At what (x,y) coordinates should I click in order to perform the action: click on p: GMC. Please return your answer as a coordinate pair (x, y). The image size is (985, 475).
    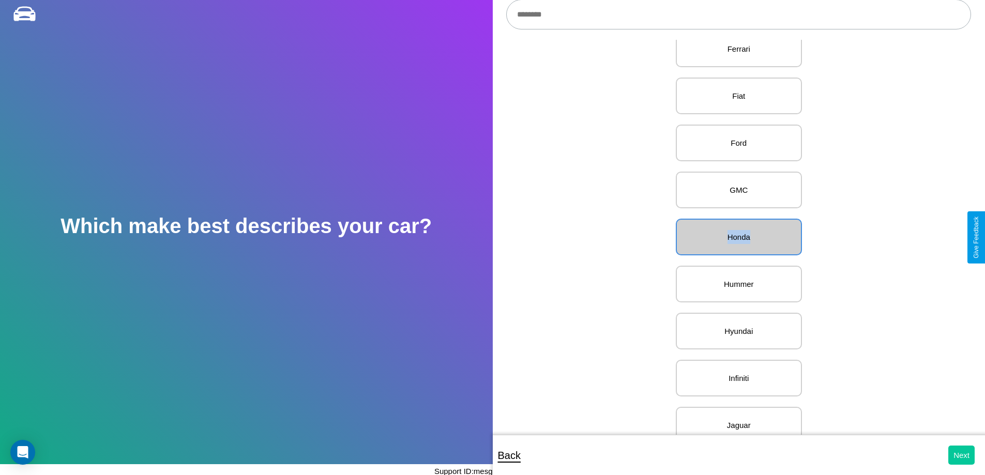
    Looking at the image, I should click on (739, 190).